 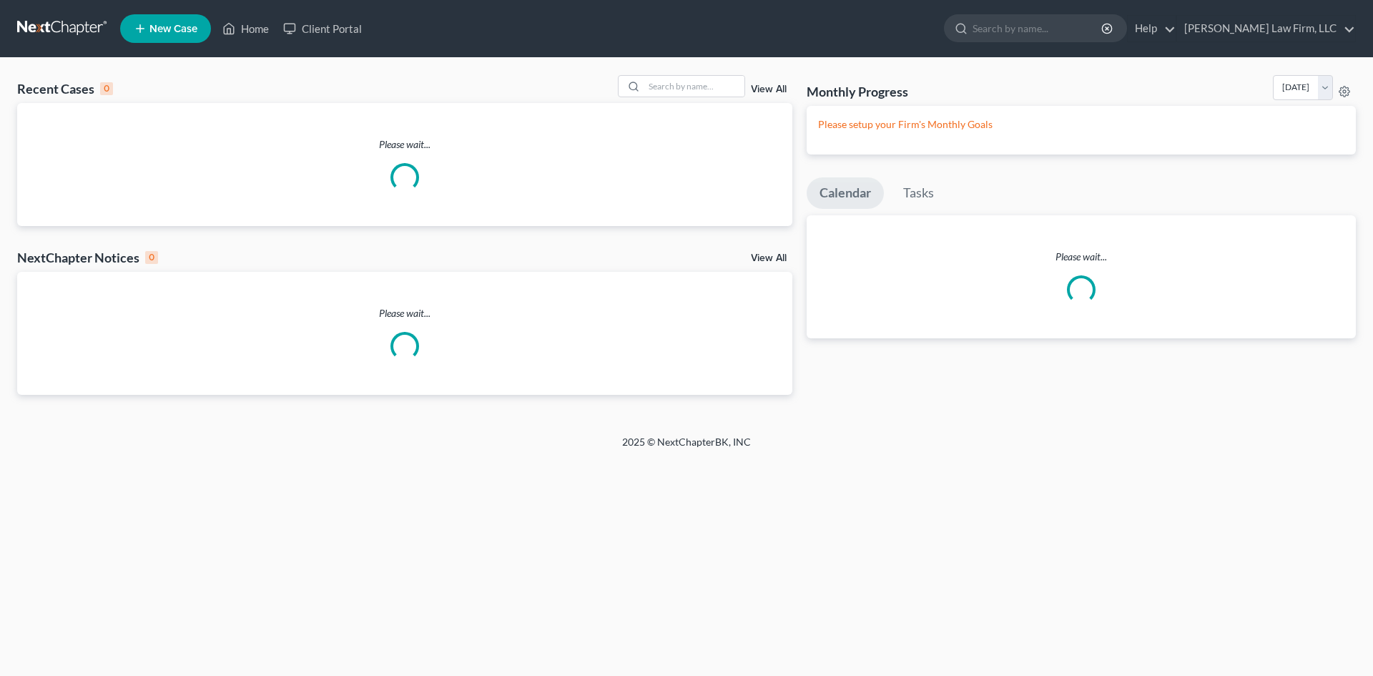 I want to click on p: Please setup your Firm's Monthly Goals, so click(x=1081, y=124).